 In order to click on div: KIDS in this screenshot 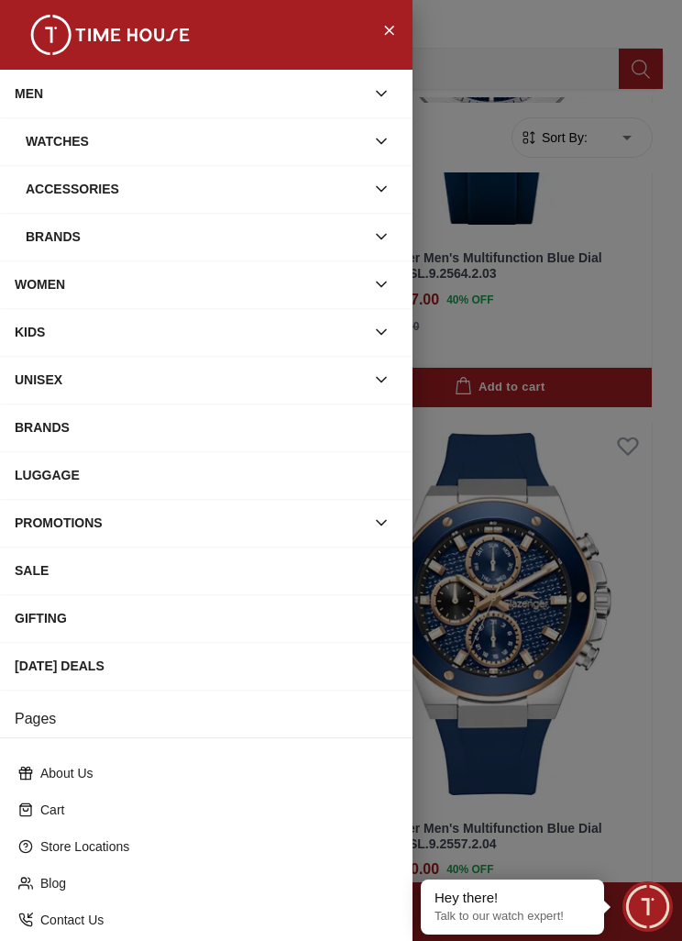, I will do `click(190, 332)`.